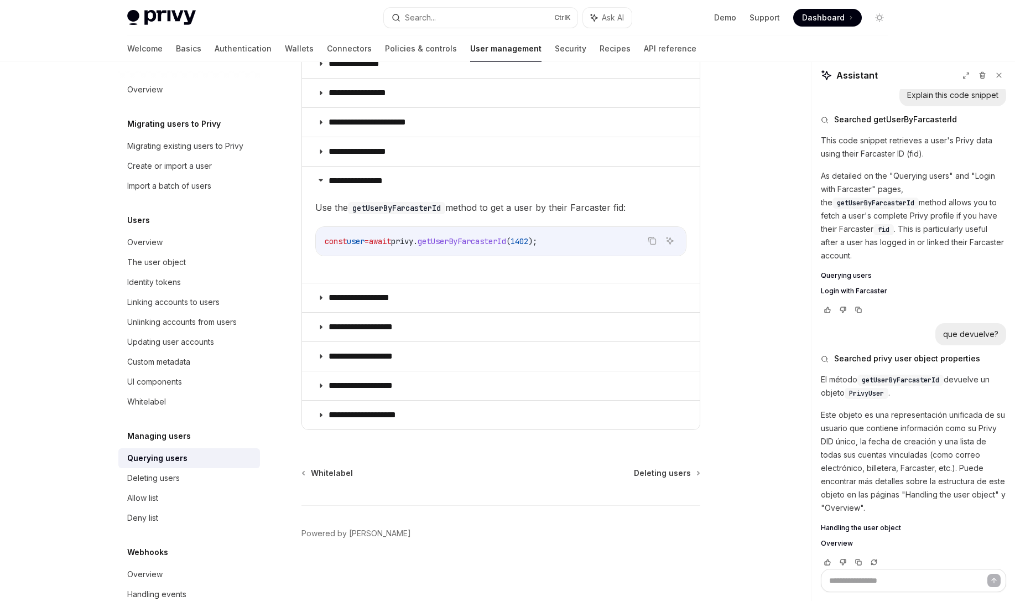 Image resolution: width=1015 pixels, height=601 pixels. Describe the element at coordinates (570, 49) in the screenshot. I see `a: Security` at that location.